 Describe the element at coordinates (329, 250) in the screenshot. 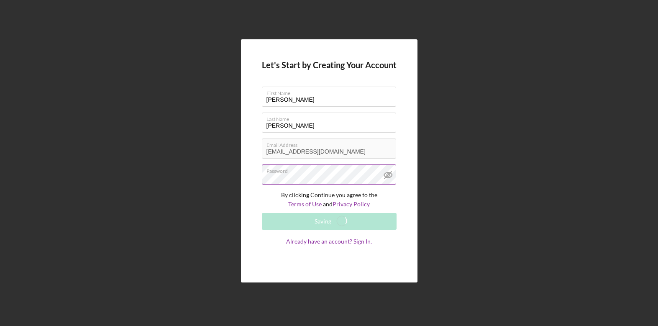

I see `a: Already have an account? Sign In.` at that location.